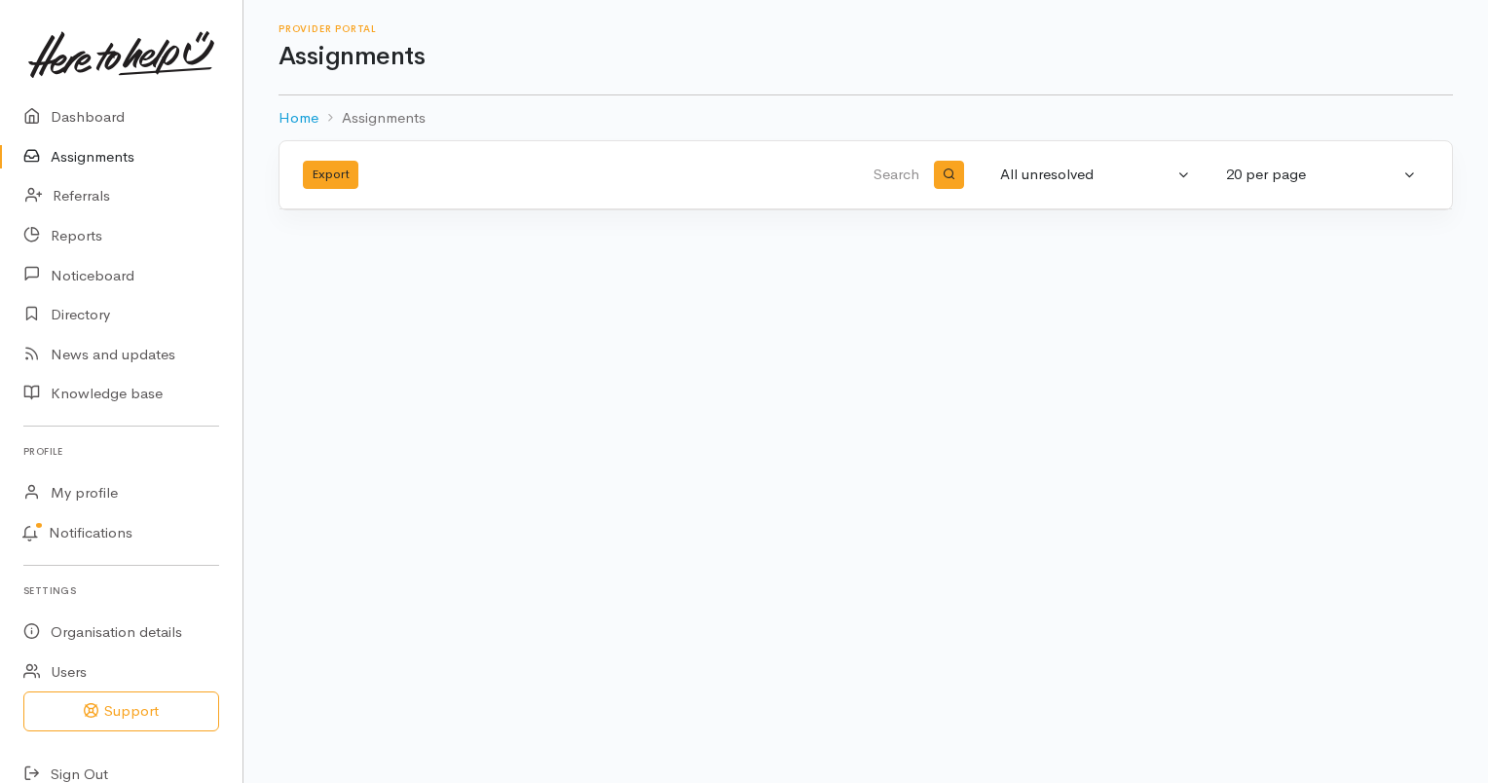 The image size is (1488, 783). Describe the element at coordinates (1312, 174) in the screenshot. I see `div: 20 per page` at that location.